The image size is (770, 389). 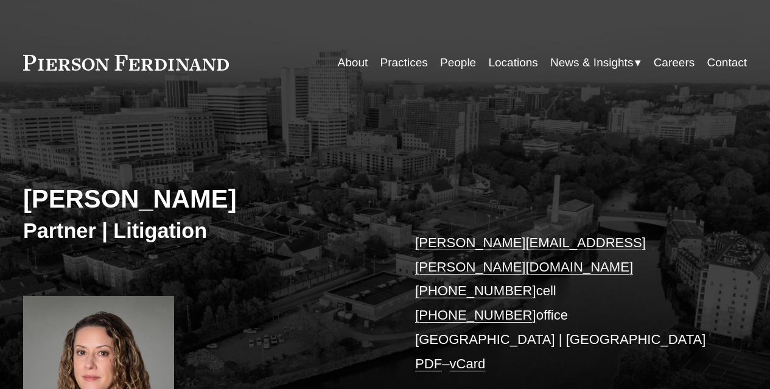 What do you see at coordinates (596, 63) in the screenshot?
I see `a: folder dropdown` at bounding box center [596, 63].